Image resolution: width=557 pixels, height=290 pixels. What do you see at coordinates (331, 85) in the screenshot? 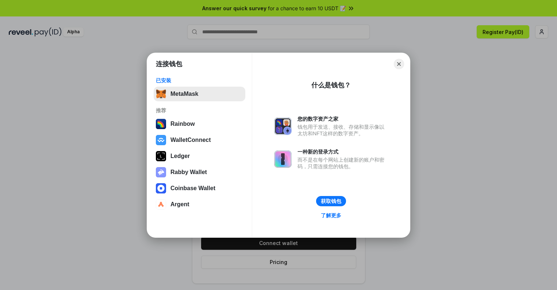
I see `div: 什么是钱包？` at bounding box center [331, 85].